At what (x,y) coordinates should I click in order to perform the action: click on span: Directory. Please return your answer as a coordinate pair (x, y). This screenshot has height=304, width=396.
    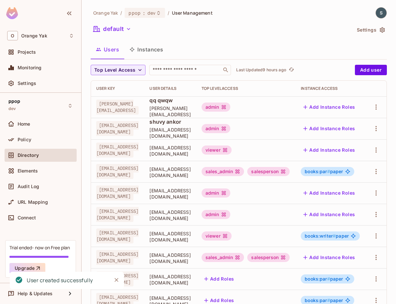
    Looking at the image, I should click on (28, 156).